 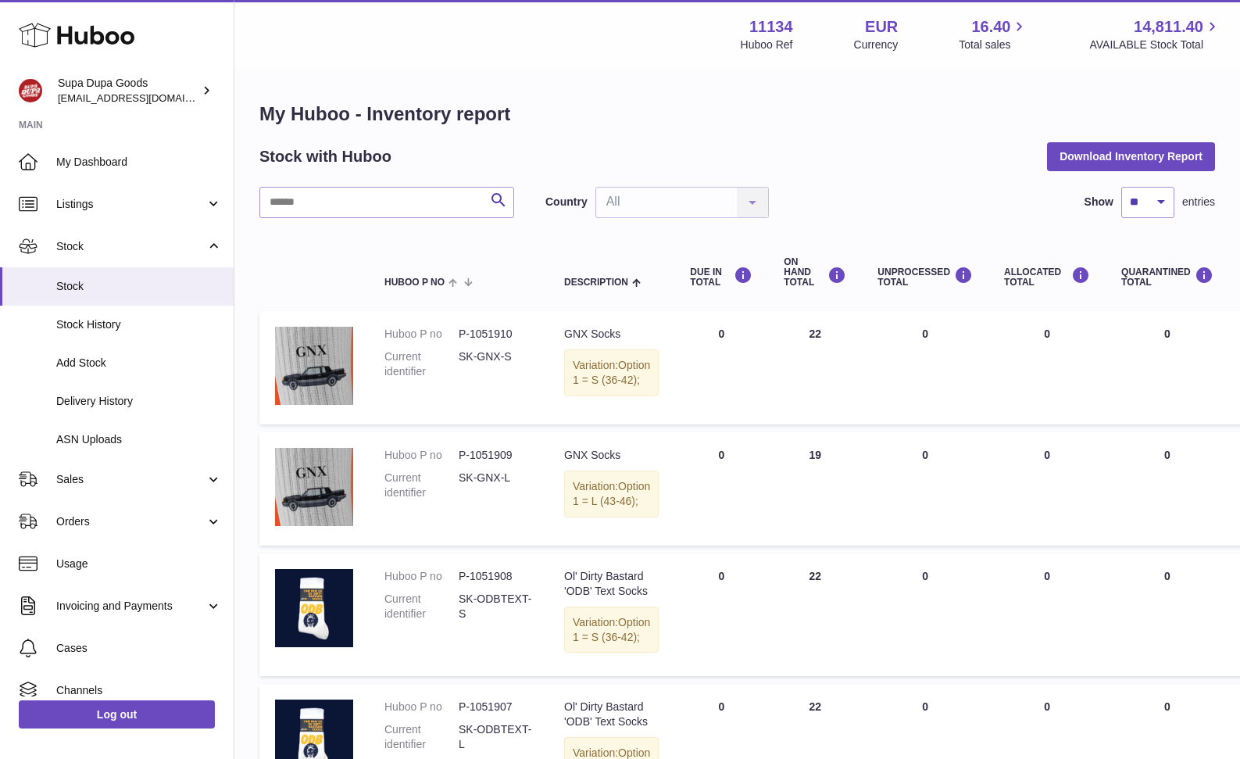 I want to click on span: Orders, so click(x=130, y=521).